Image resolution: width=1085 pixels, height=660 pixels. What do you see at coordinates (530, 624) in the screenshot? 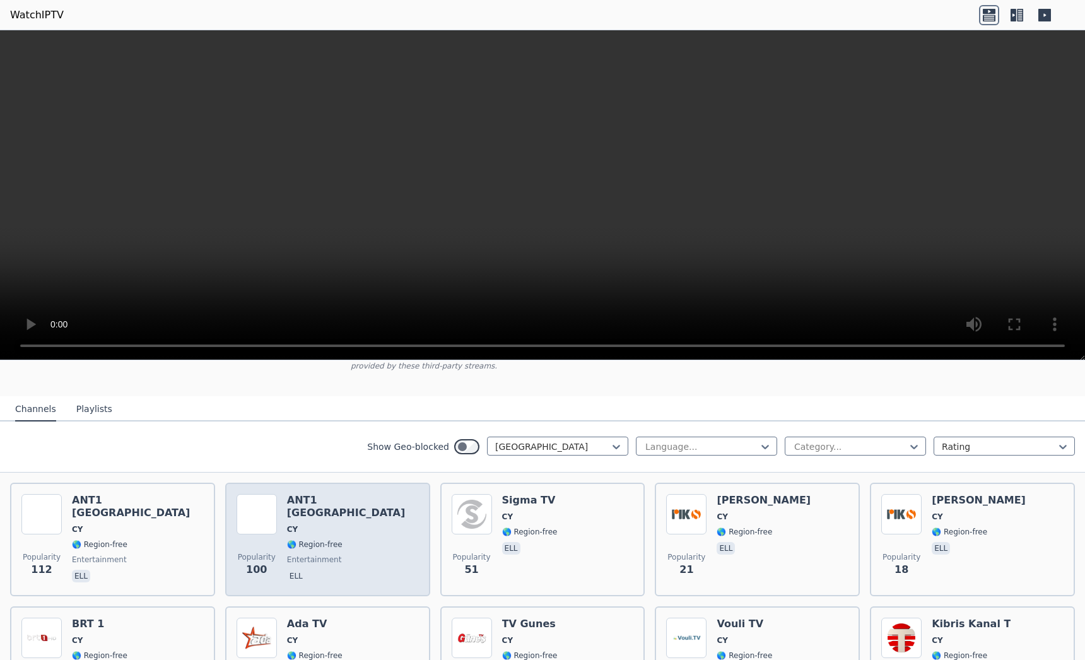
I see `h6: TV Gunes` at bounding box center [530, 624].